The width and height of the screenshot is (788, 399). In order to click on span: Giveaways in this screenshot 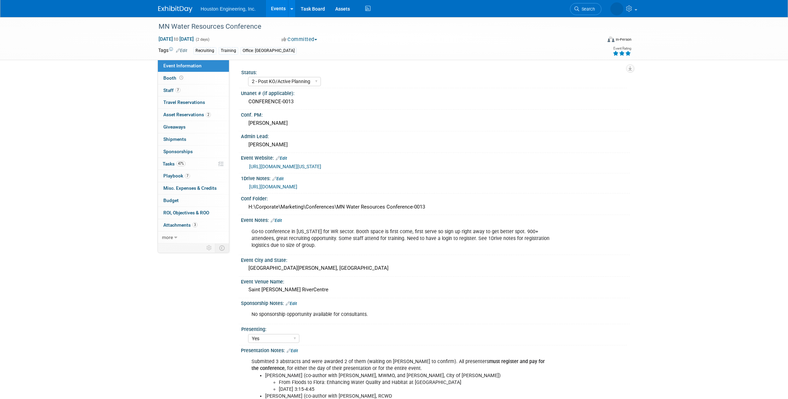, I will do `click(174, 127)`.